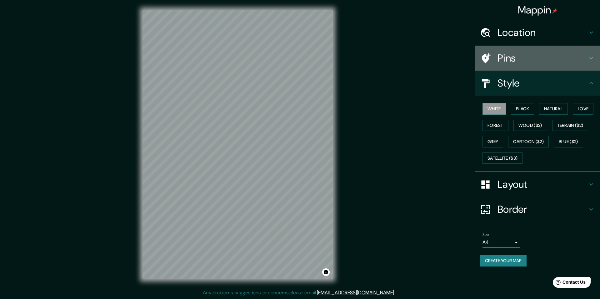 The height and width of the screenshot is (299, 600). I want to click on button: Black, so click(522, 109).